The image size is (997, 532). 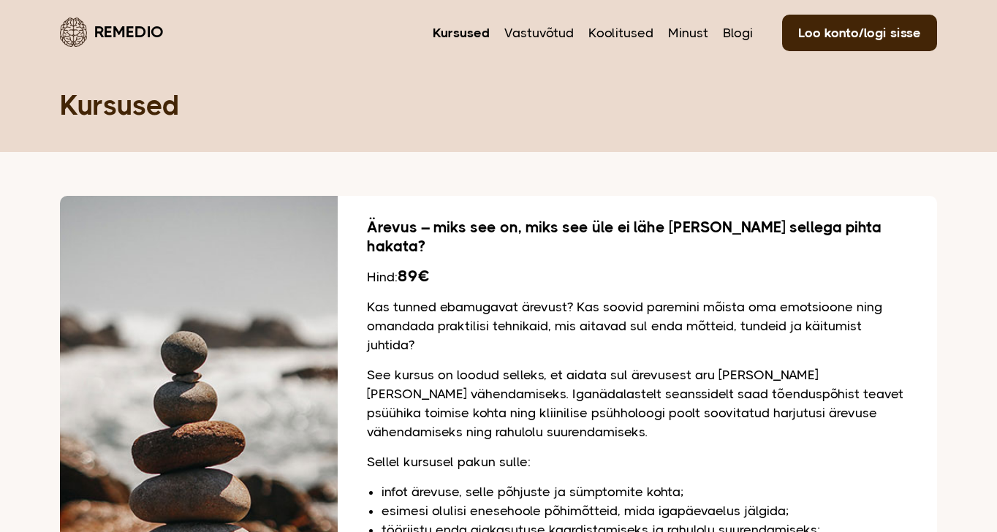 What do you see at coordinates (637, 326) in the screenshot?
I see `p: Kas tunned ebamugavat ärevust? Kas soovid paremini mõista oma emotsioone ning omandada praktilisi...` at bounding box center [637, 326].